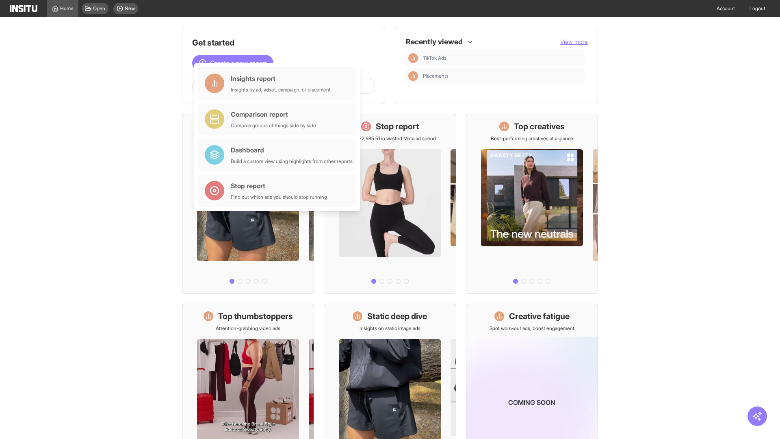 The width and height of the screenshot is (780, 439). Describe the element at coordinates (284, 43) in the screenshot. I see `h1: Get started` at that location.